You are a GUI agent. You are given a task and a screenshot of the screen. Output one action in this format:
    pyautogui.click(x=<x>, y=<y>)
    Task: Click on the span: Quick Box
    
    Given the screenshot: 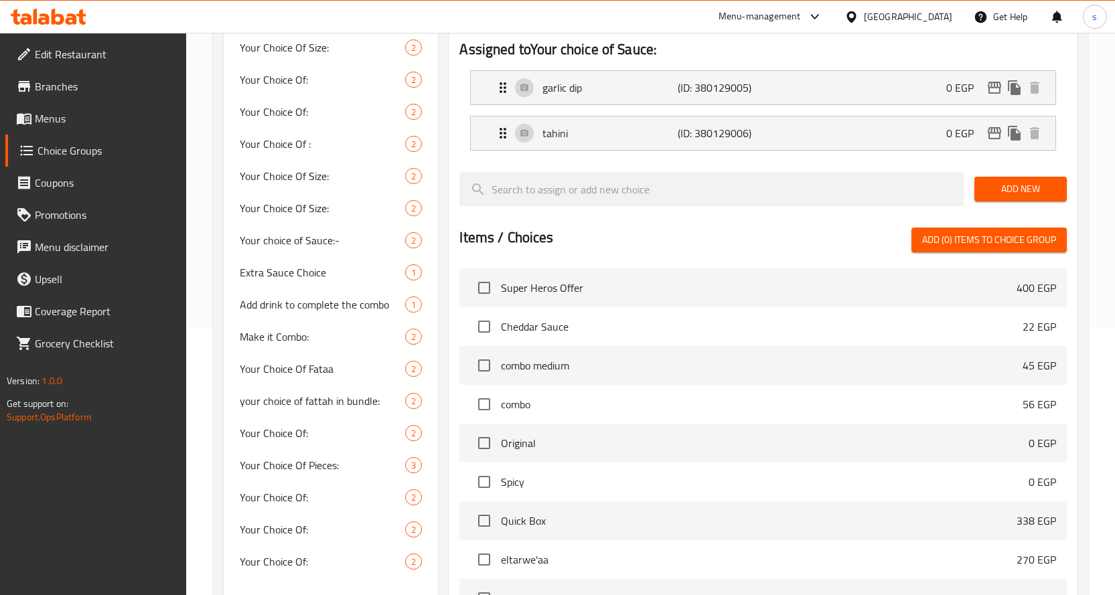 What is the action you would take?
    pyautogui.click(x=759, y=521)
    